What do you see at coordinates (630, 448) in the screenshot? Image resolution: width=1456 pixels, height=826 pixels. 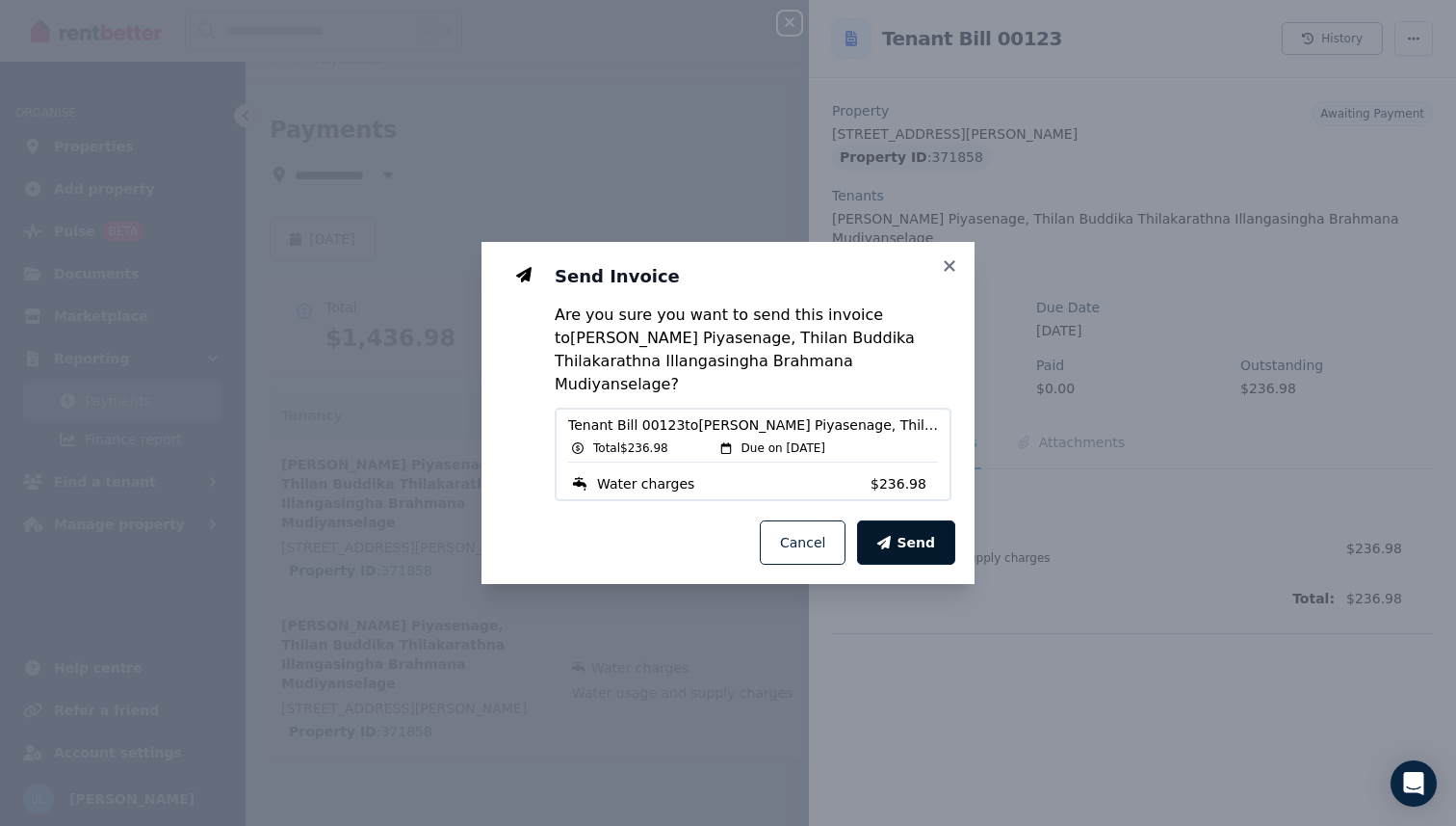 I see `span: Total $236.98` at bounding box center [630, 448].